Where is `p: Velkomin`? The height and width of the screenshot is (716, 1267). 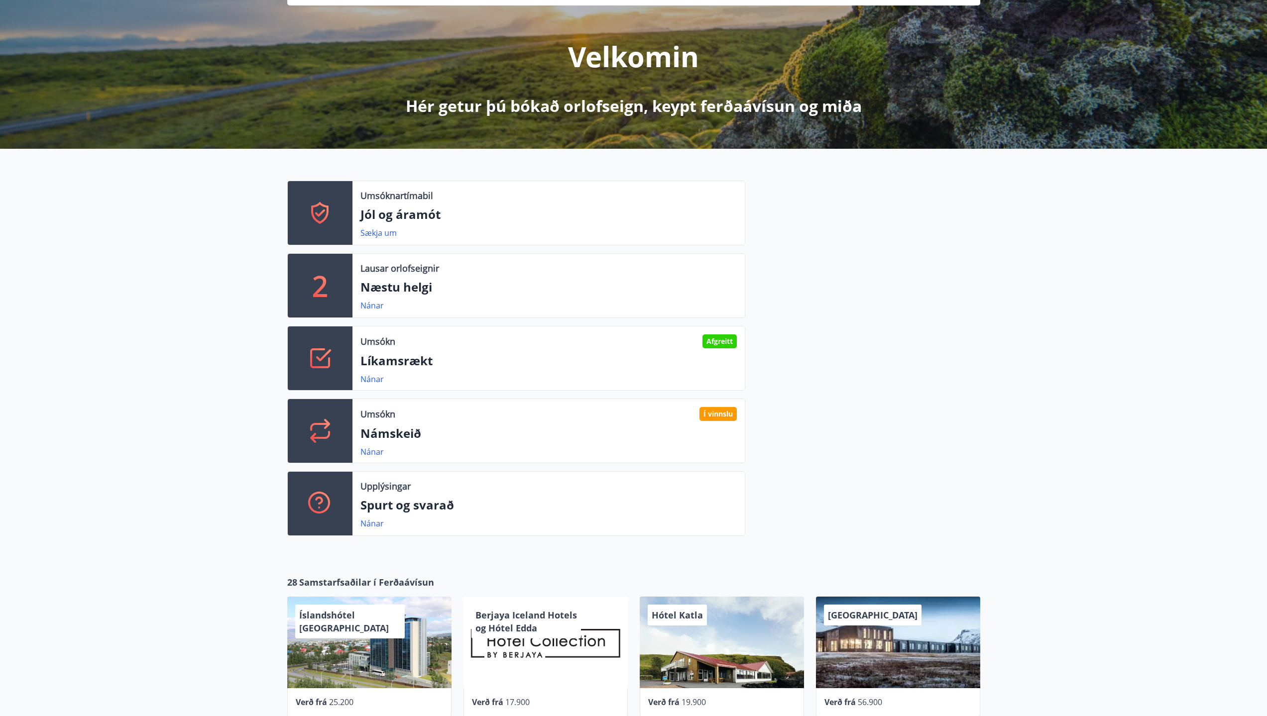 p: Velkomin is located at coordinates (633, 56).